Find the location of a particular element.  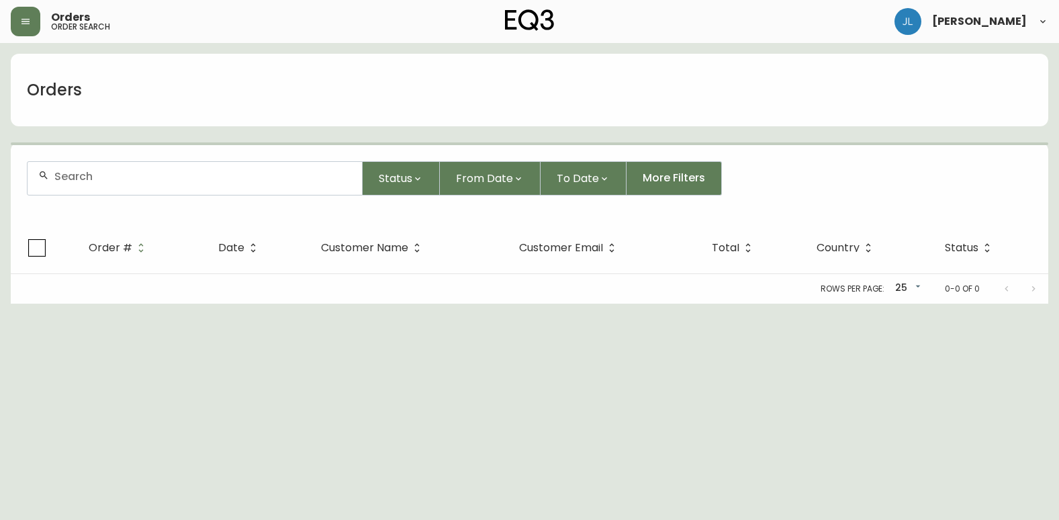

span: From Date is located at coordinates (484, 178).